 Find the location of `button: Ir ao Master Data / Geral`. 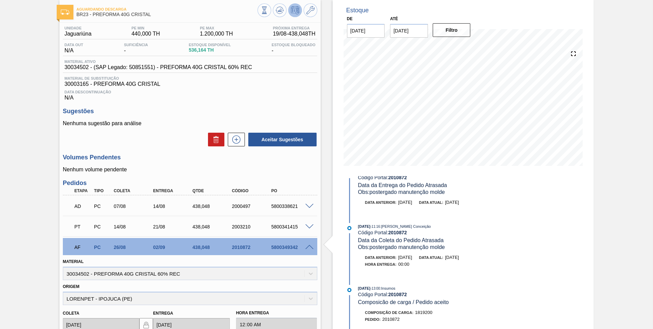

button: Ir ao Master Data / Geral is located at coordinates (311, 10).